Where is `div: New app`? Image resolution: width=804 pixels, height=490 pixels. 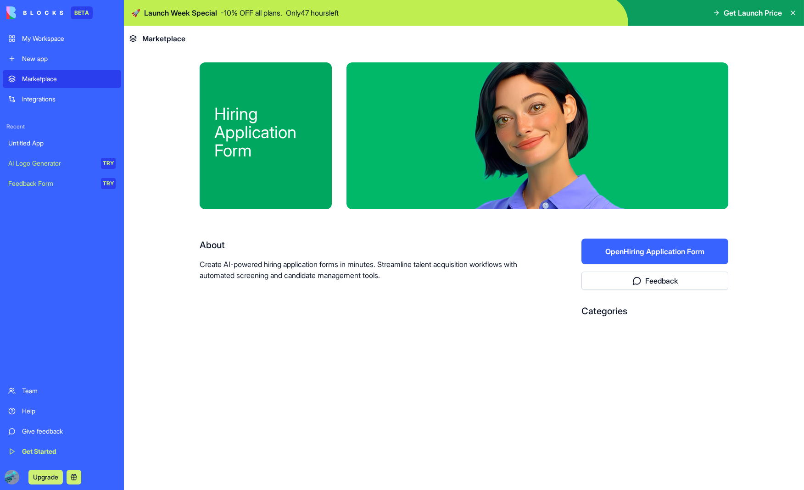
div: New app is located at coordinates (69, 59).